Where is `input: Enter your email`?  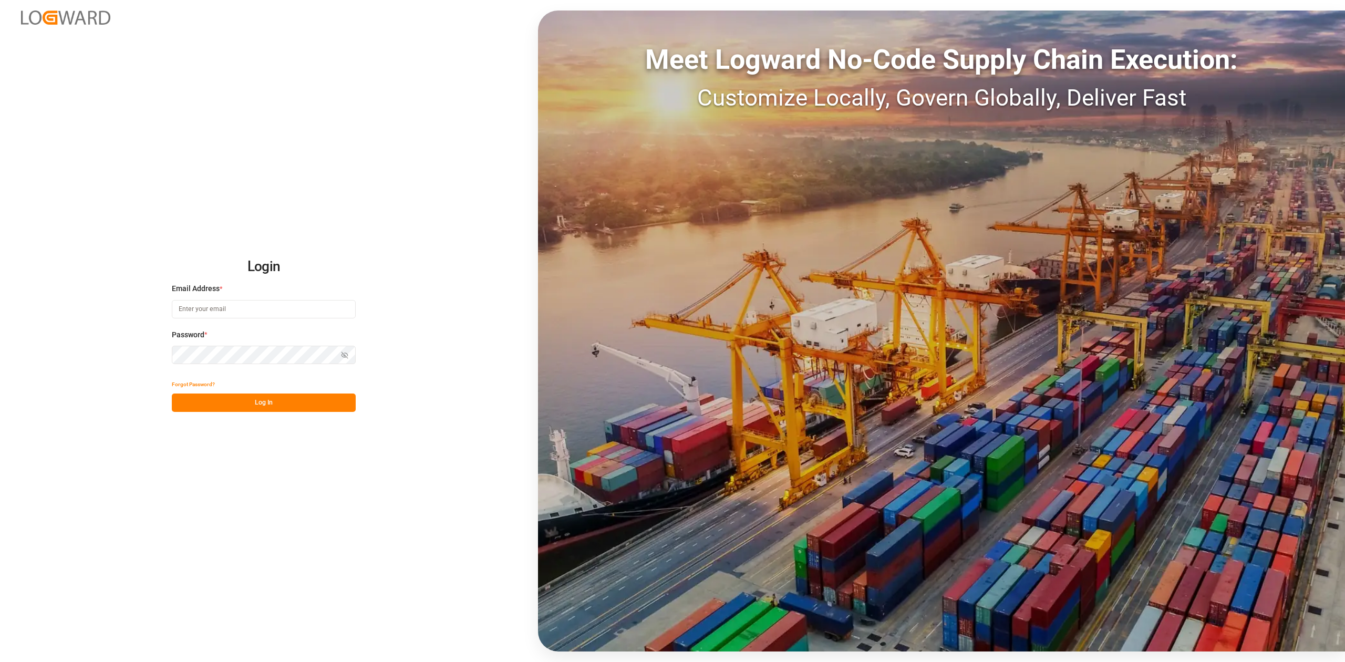 input: Enter your email is located at coordinates (264, 309).